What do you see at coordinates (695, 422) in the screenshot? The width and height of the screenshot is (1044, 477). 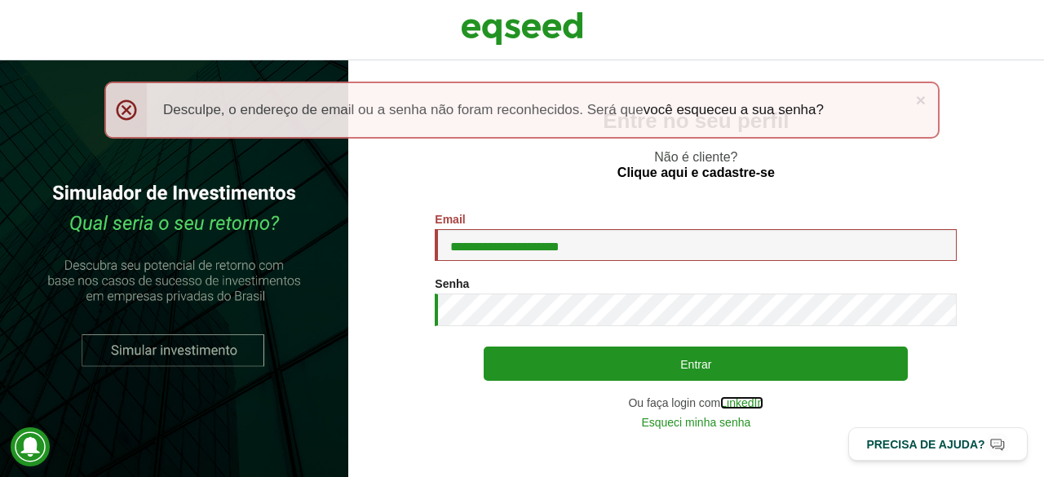 I see `a: Esqueci minha senha` at bounding box center [695, 422].